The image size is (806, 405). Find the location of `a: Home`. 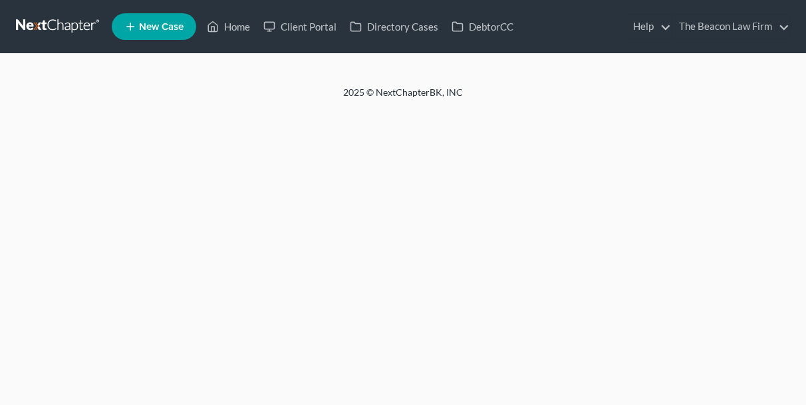

a: Home is located at coordinates (228, 27).